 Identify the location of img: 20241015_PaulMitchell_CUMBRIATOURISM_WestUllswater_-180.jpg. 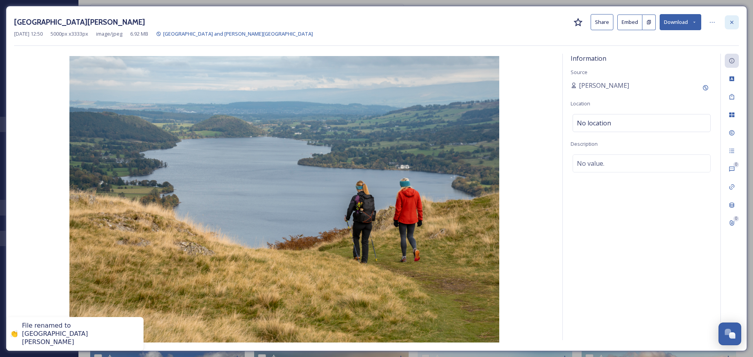
(284, 199).